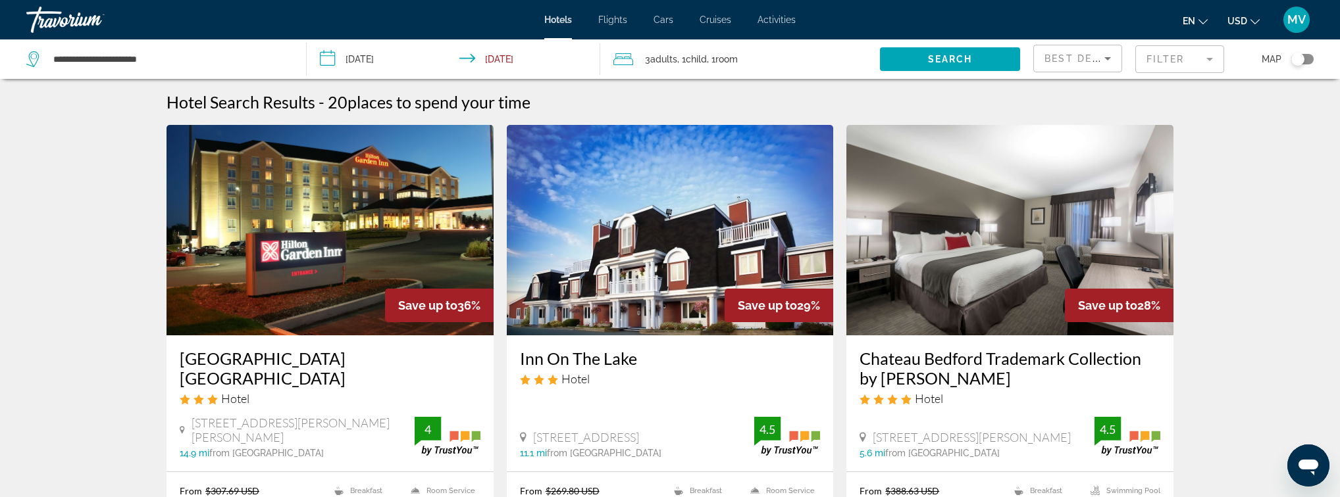  What do you see at coordinates (1237, 21) in the screenshot?
I see `span: USD` at bounding box center [1237, 21].